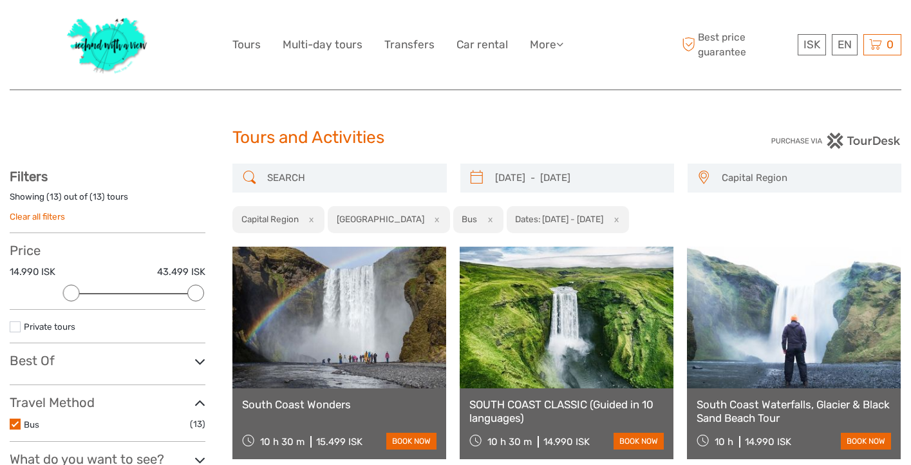 This screenshot has height=465, width=911. What do you see at coordinates (247, 44) in the screenshot?
I see `a: Tours` at bounding box center [247, 44].